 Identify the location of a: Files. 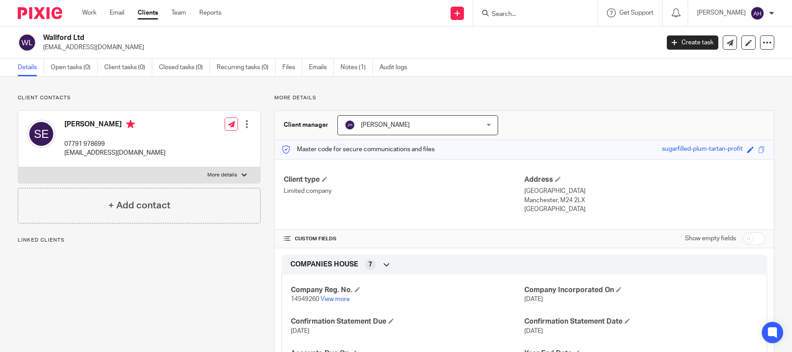
(292, 67).